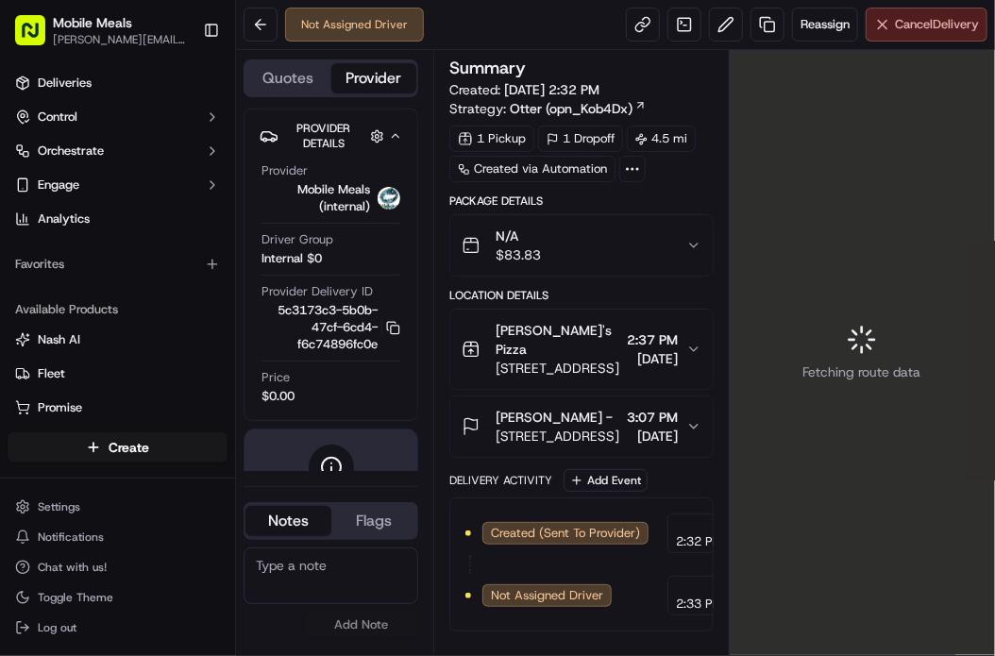  What do you see at coordinates (581, 295) in the screenshot?
I see `div: Location Details` at bounding box center [581, 295].